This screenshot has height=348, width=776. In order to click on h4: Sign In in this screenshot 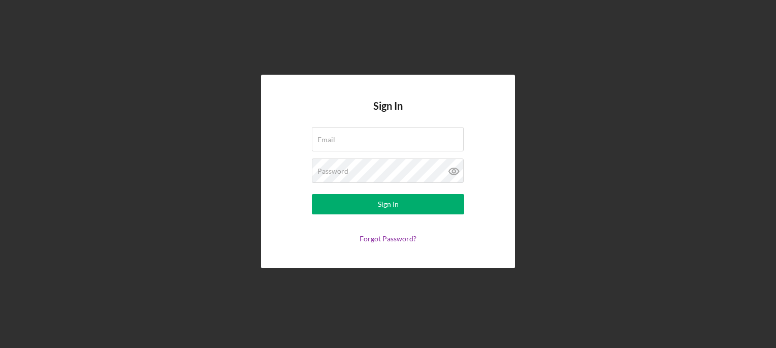, I will do `click(388, 113)`.